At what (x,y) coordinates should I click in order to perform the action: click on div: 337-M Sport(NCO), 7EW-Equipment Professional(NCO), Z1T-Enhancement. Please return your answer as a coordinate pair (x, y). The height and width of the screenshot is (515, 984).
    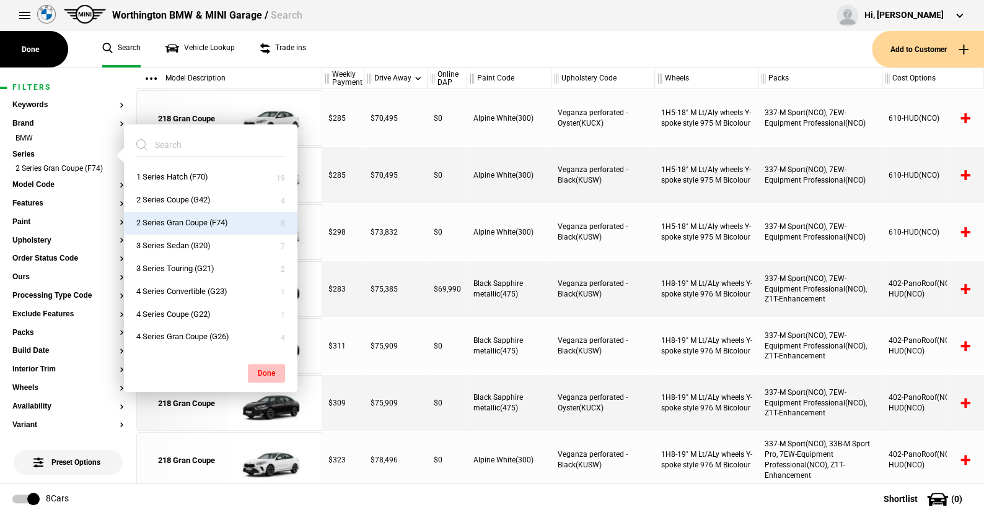
    Looking at the image, I should click on (820, 403).